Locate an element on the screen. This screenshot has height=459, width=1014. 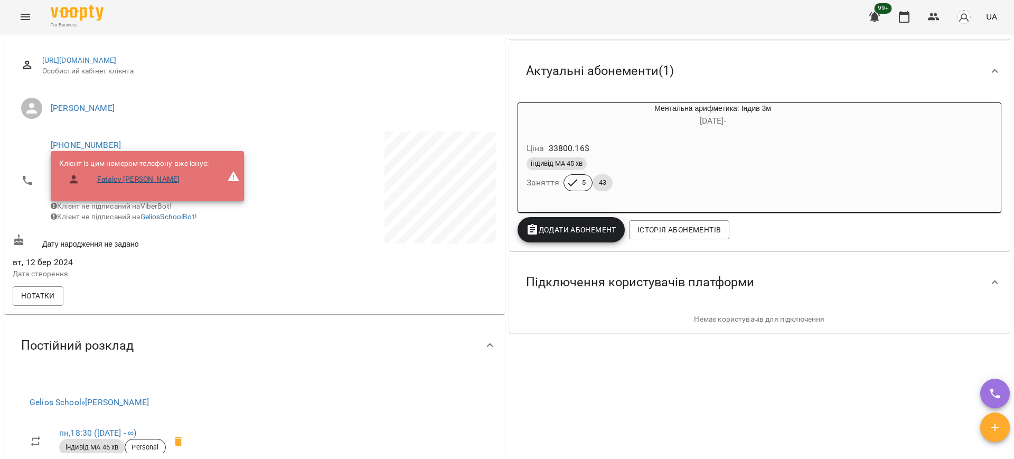
span: 5 is located at coordinates (584, 183).